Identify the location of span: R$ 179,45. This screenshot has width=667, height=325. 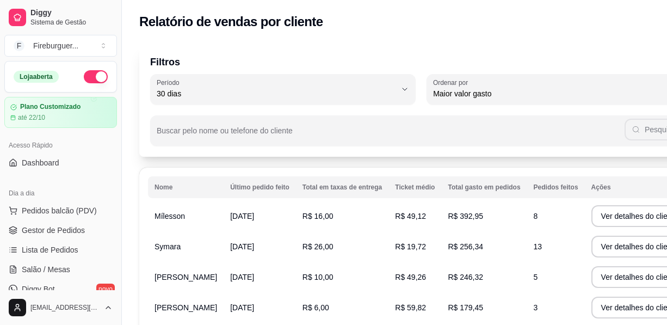
(465, 307).